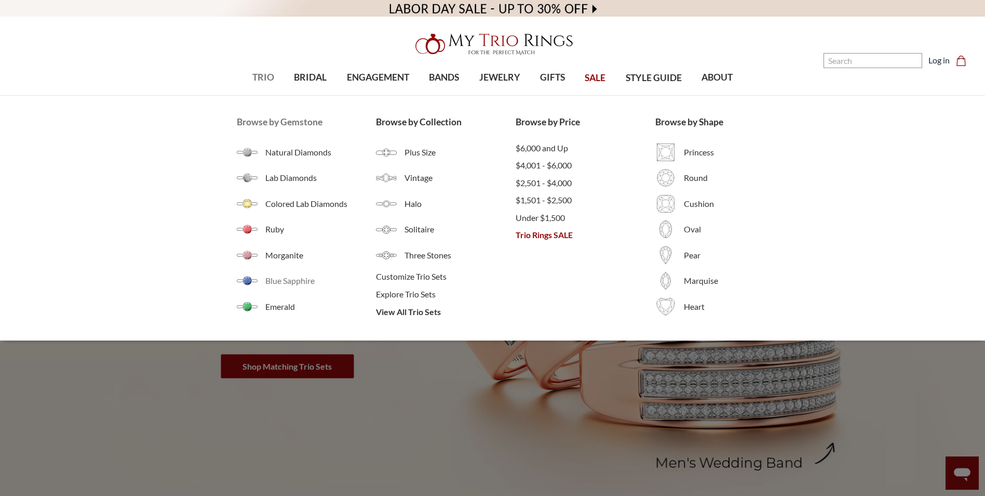  Describe the element at coordinates (386, 255) in the screenshot. I see `img: Three Stones` at that location.